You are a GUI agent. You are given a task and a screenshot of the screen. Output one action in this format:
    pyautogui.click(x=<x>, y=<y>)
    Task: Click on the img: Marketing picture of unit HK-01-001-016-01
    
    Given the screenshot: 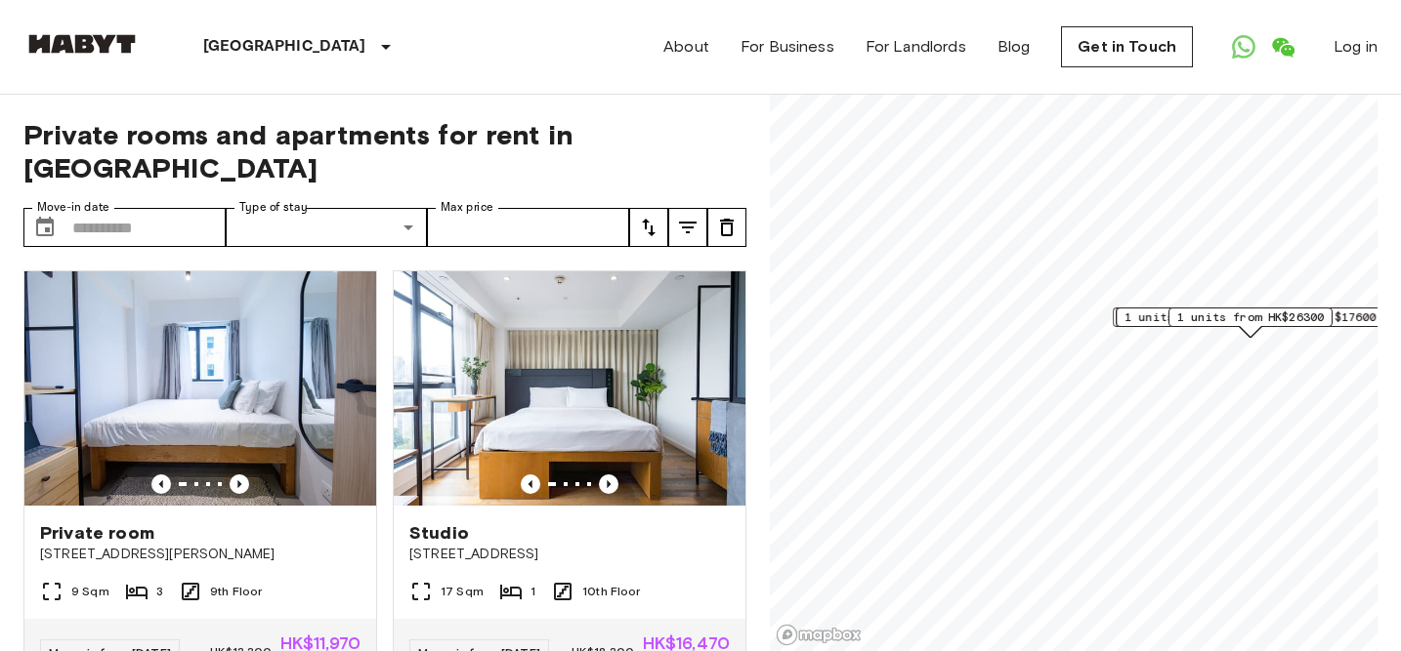 What is the action you would take?
    pyautogui.click(x=569, y=389)
    